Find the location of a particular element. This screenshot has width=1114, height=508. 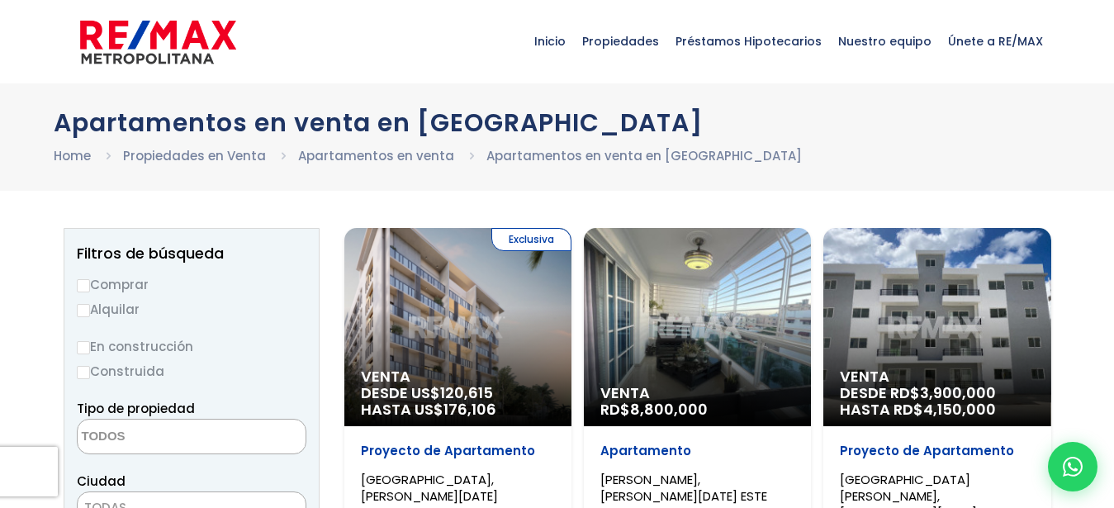

label: Comprar is located at coordinates (192, 284).